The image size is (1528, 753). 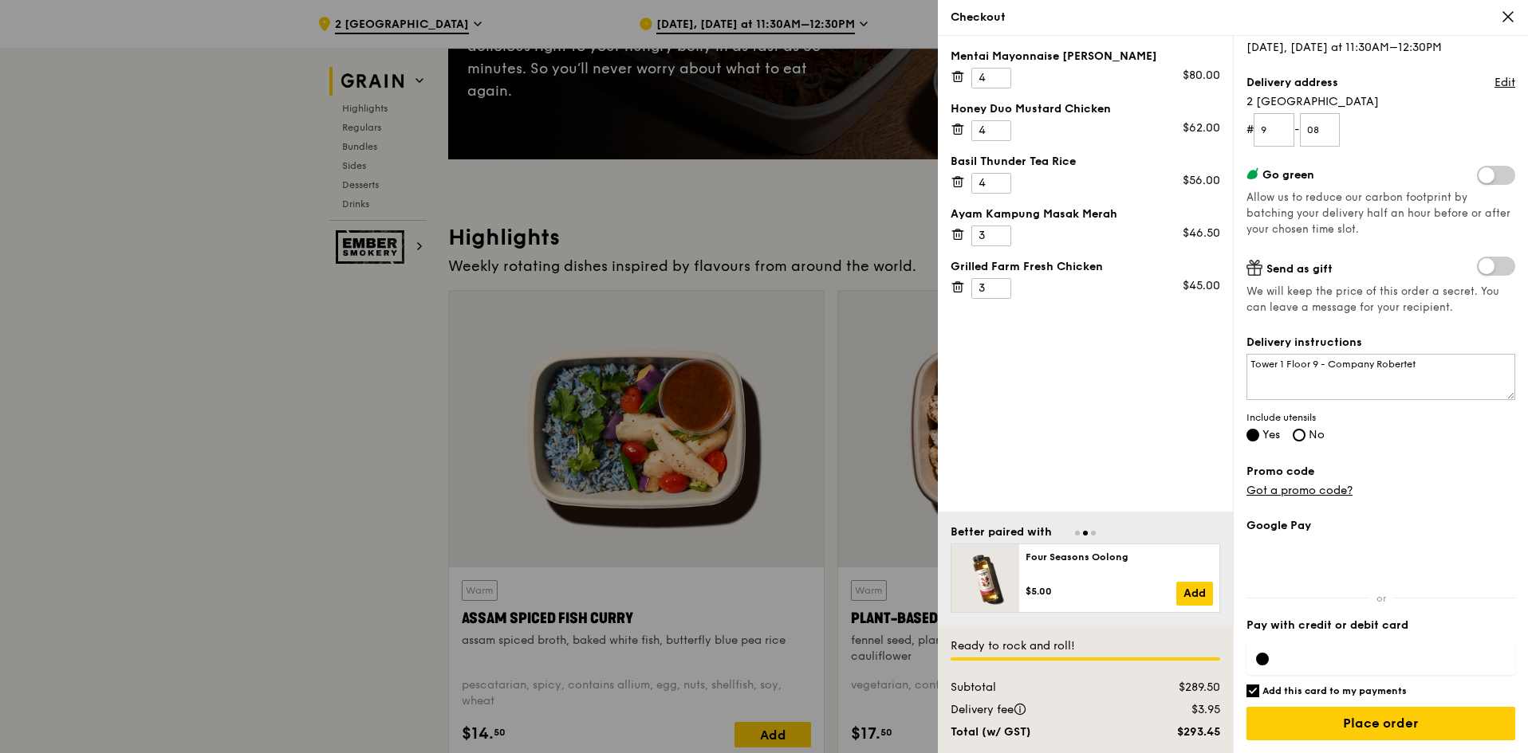 I want to click on a: Got a promo code?, so click(x=1299, y=490).